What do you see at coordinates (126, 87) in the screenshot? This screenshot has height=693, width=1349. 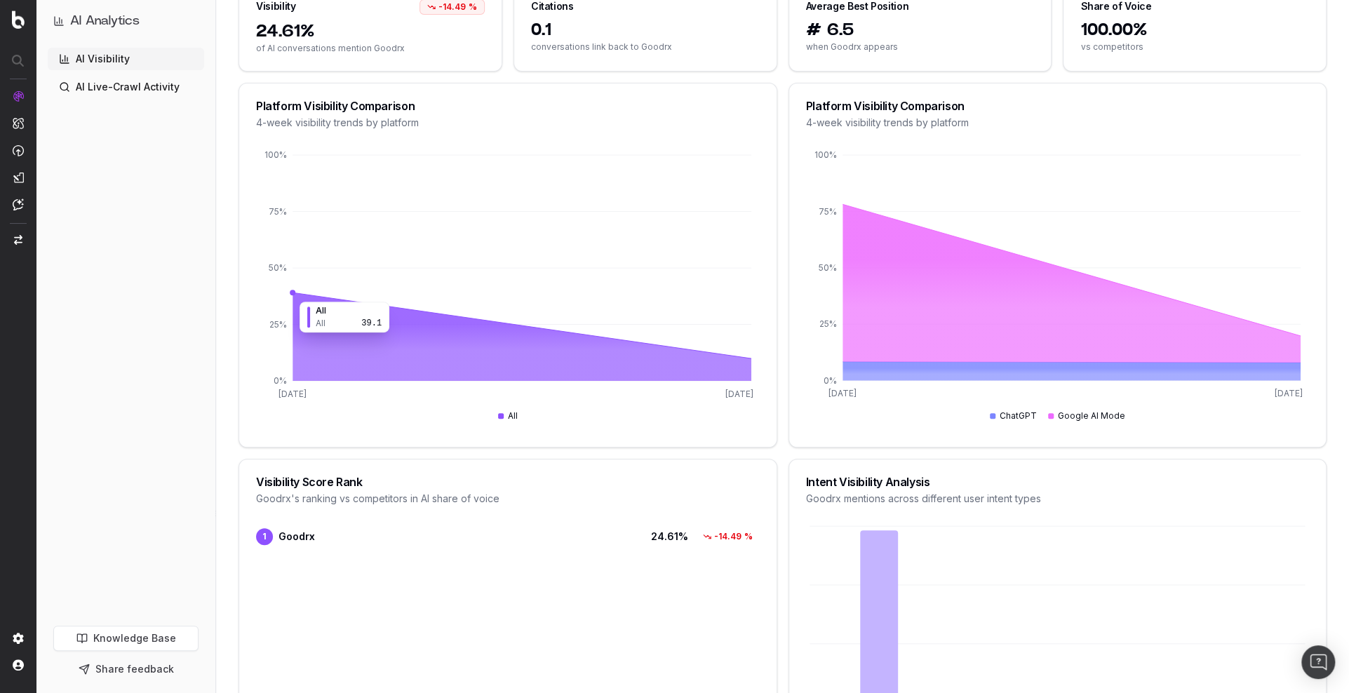 I see `a: AI Live-Crawl Activity` at bounding box center [126, 87].